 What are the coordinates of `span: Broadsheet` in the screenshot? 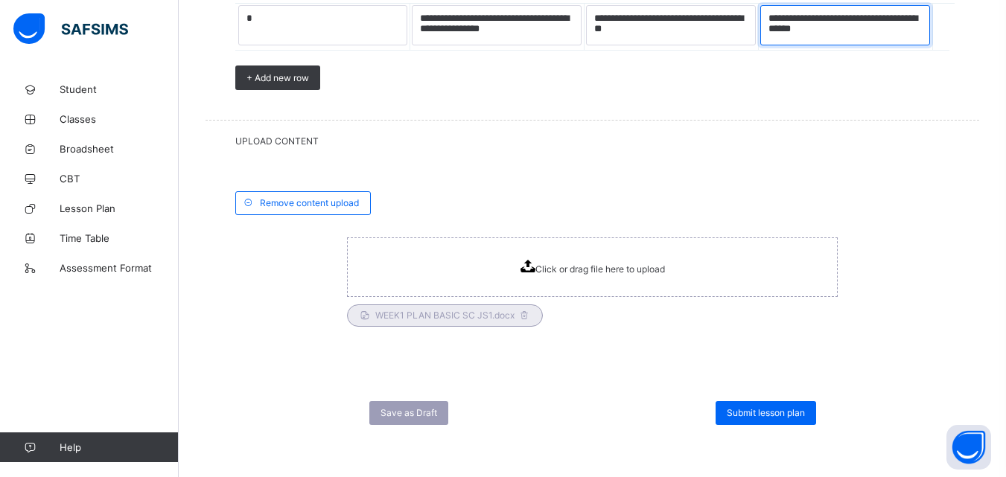 It's located at (119, 149).